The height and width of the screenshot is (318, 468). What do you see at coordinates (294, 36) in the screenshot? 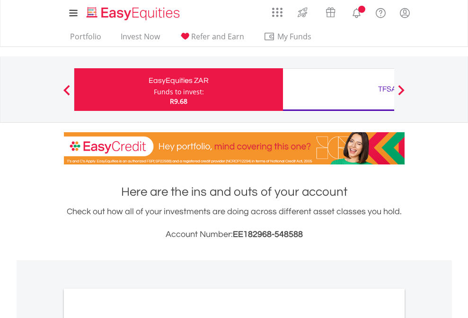
I see `span: My Funds` at bounding box center [294, 36].